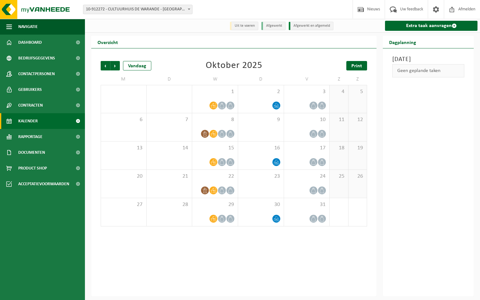  What do you see at coordinates (215, 205) in the screenshot?
I see `span: 29` at bounding box center [215, 205].